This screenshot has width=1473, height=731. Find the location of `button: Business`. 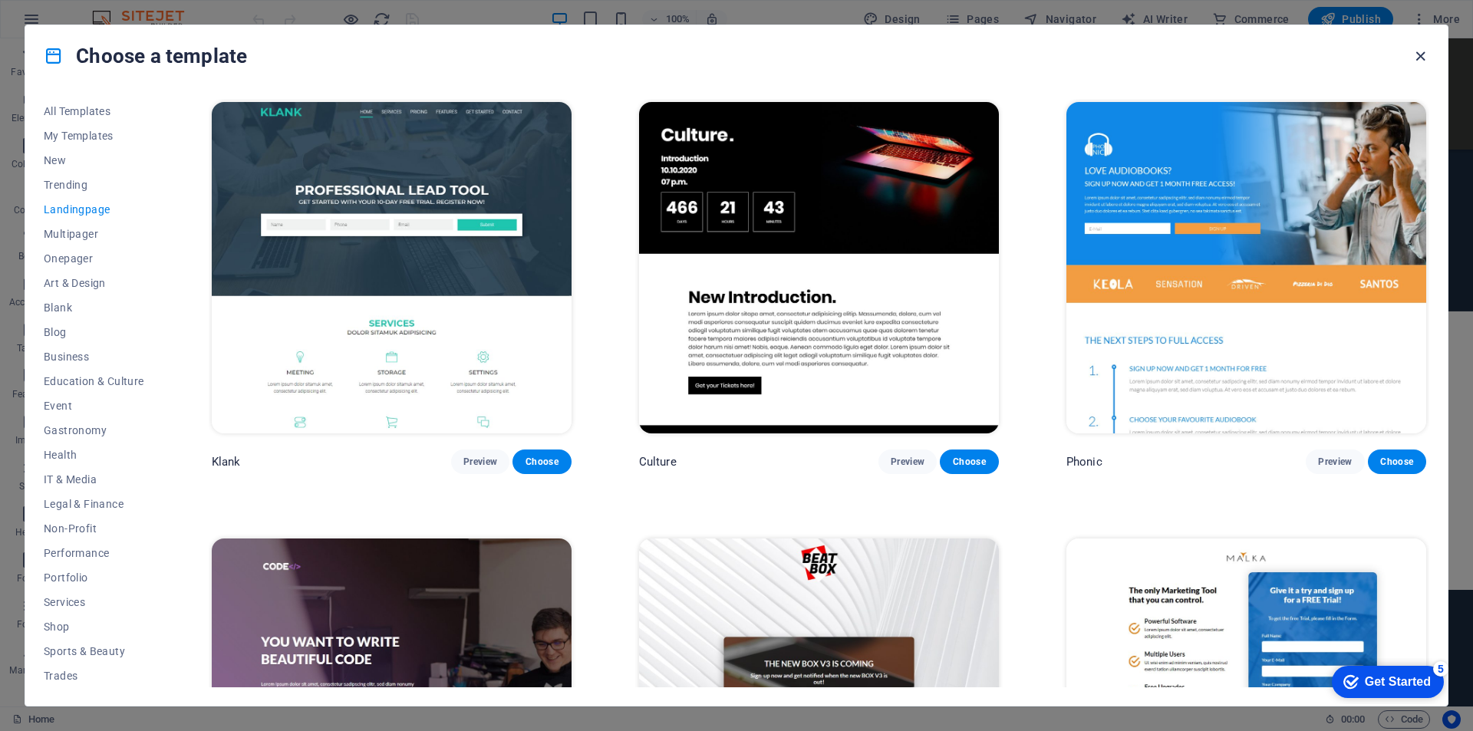

button: Business is located at coordinates (94, 357).